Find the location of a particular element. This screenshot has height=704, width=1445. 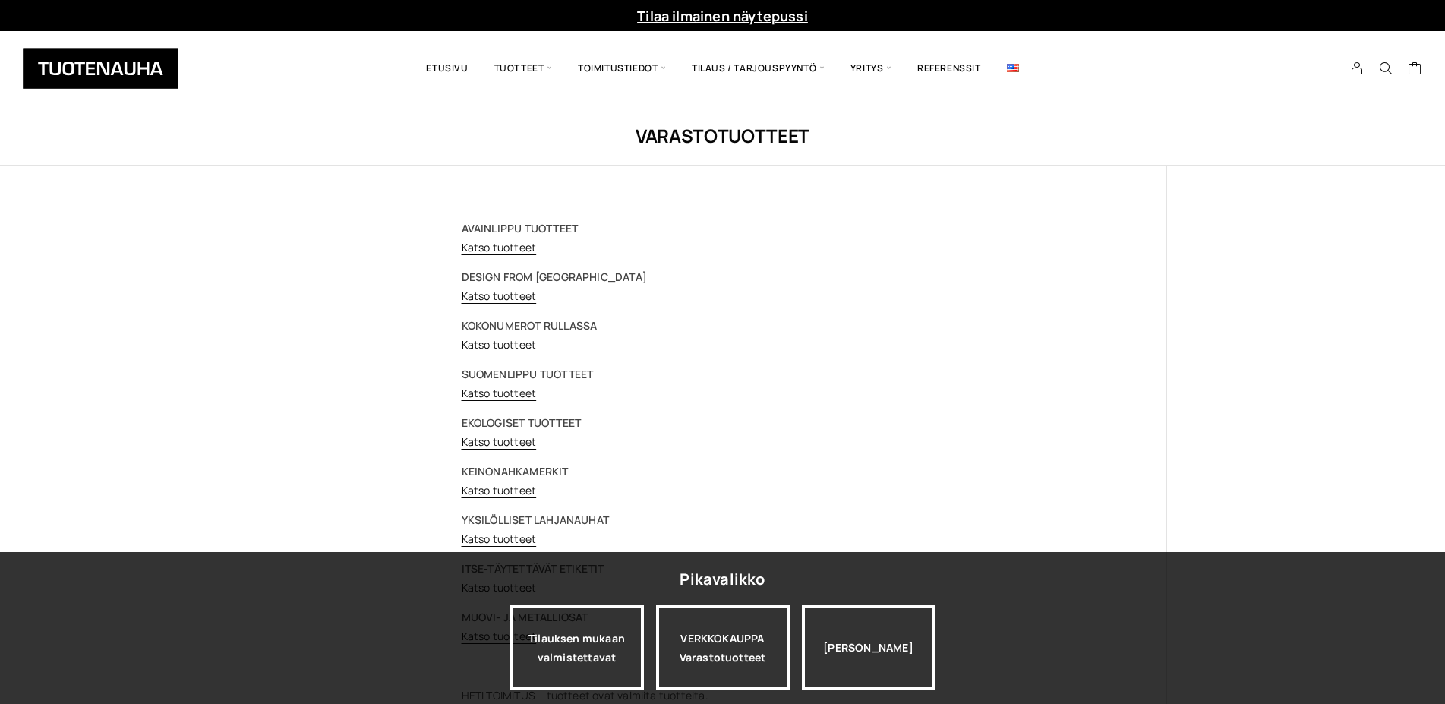

span: Tuotteet is located at coordinates (523, 68).